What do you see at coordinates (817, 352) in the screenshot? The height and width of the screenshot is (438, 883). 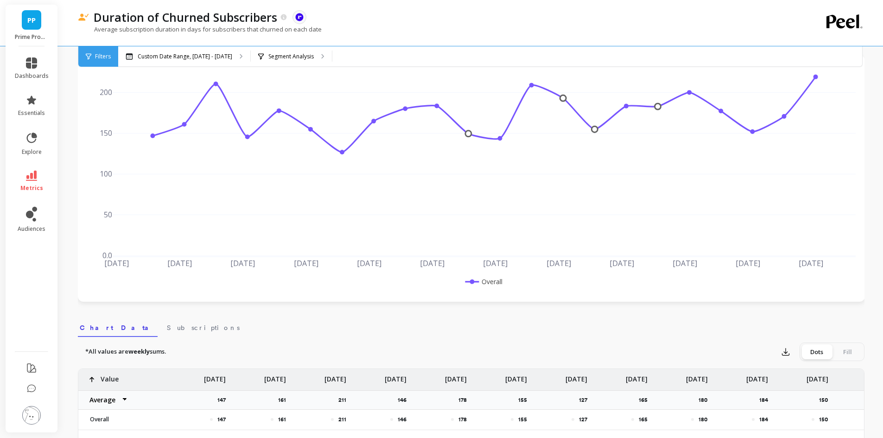 I see `div: Dots` at bounding box center [817, 352].